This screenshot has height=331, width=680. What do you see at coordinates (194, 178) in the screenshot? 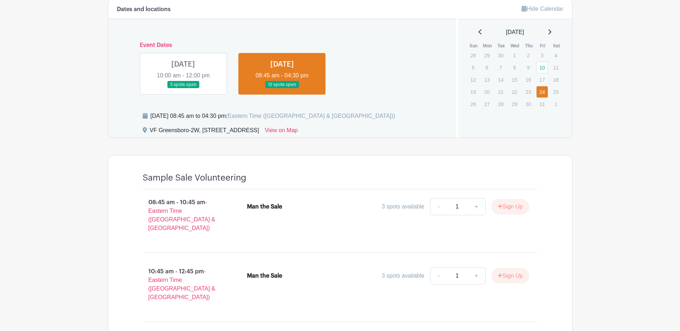
I see `h4: Sample Sale Volunteering` at bounding box center [194, 178].